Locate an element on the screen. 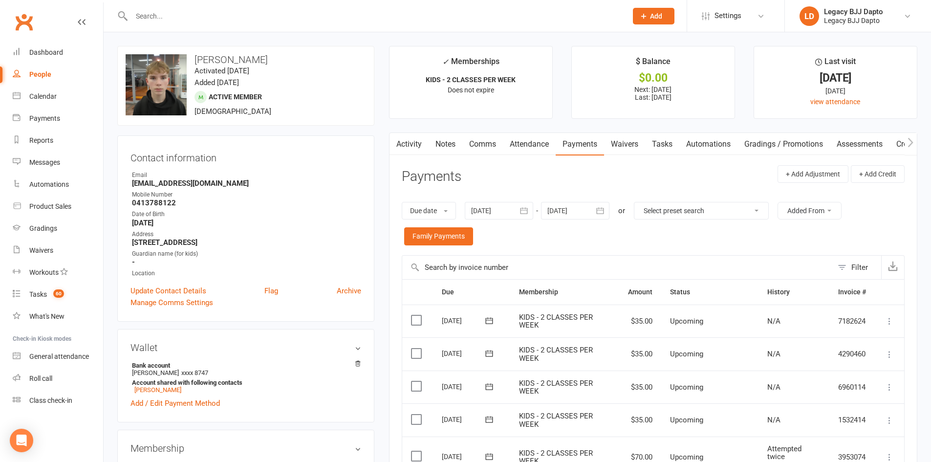 The width and height of the screenshot is (931, 462). div: or is located at coordinates (621, 211).